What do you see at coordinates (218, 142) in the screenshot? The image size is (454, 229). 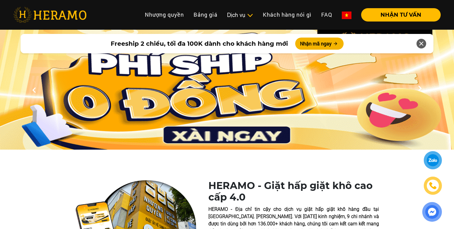 I see `button: 1` at bounding box center [218, 142].